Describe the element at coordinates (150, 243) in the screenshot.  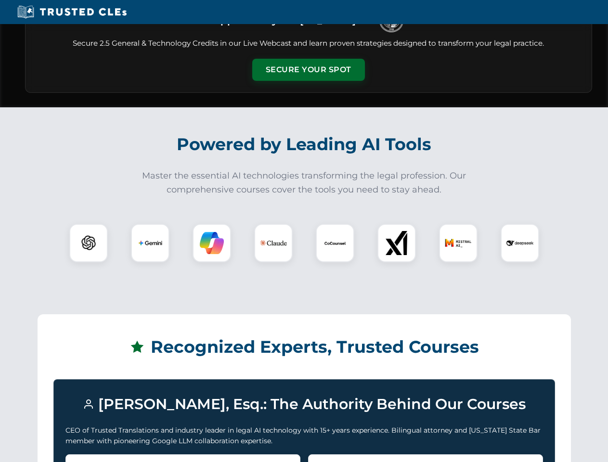
I see `img: Gemini Logo` at that location.